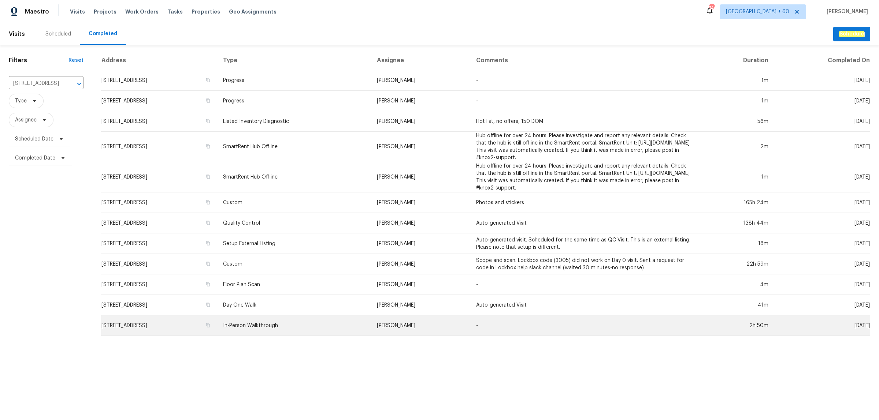  What do you see at coordinates (737, 244) in the screenshot?
I see `td: 18m` at bounding box center [737, 244].